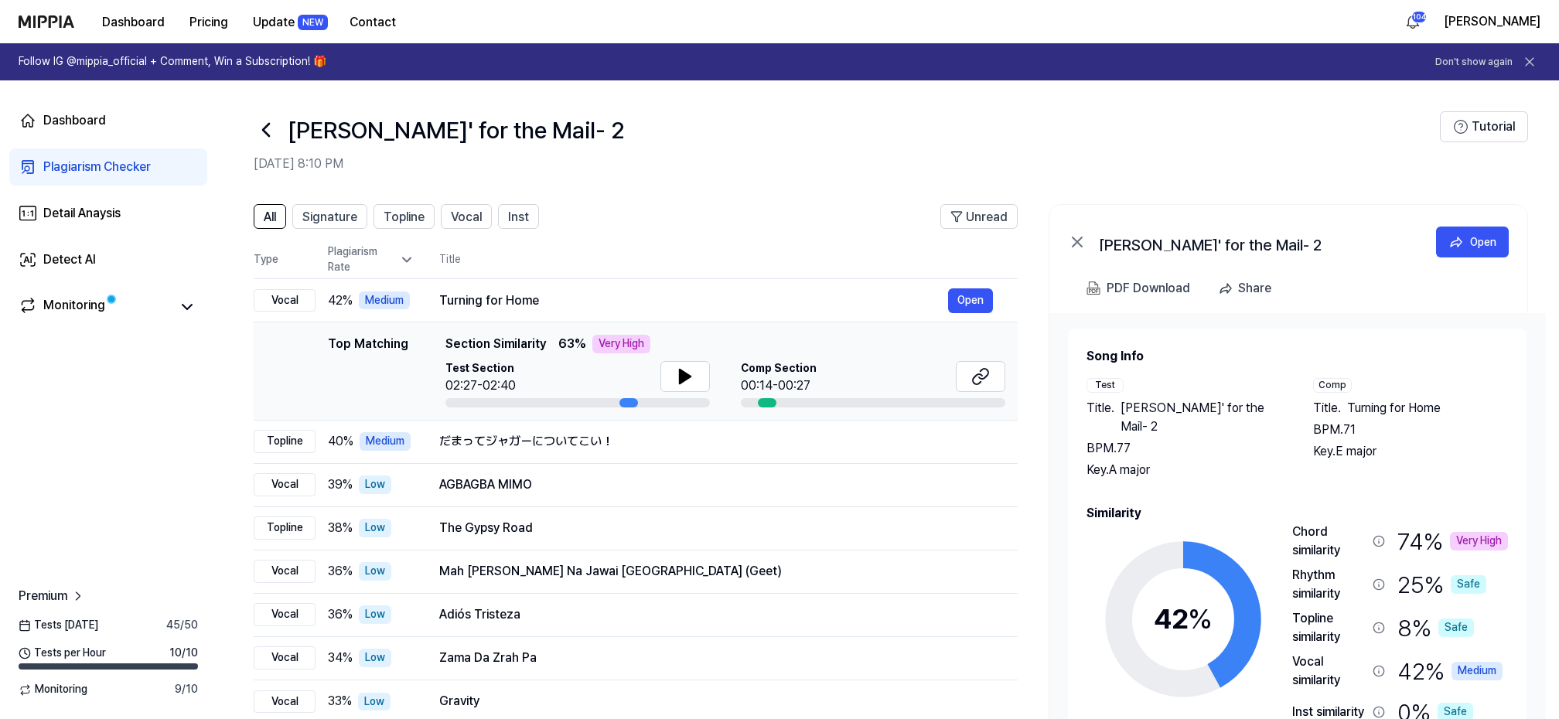 This screenshot has width=1559, height=719. What do you see at coordinates (270, 216) in the screenshot?
I see `button: All` at bounding box center [270, 216].